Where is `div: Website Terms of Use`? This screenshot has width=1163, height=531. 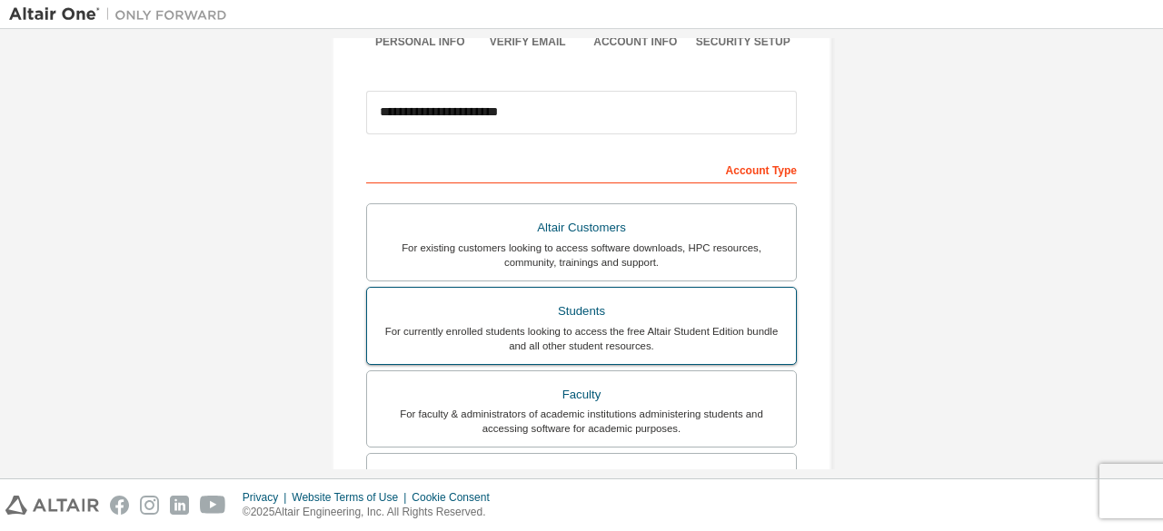
div: Website Terms of Use is located at coordinates (352, 498).